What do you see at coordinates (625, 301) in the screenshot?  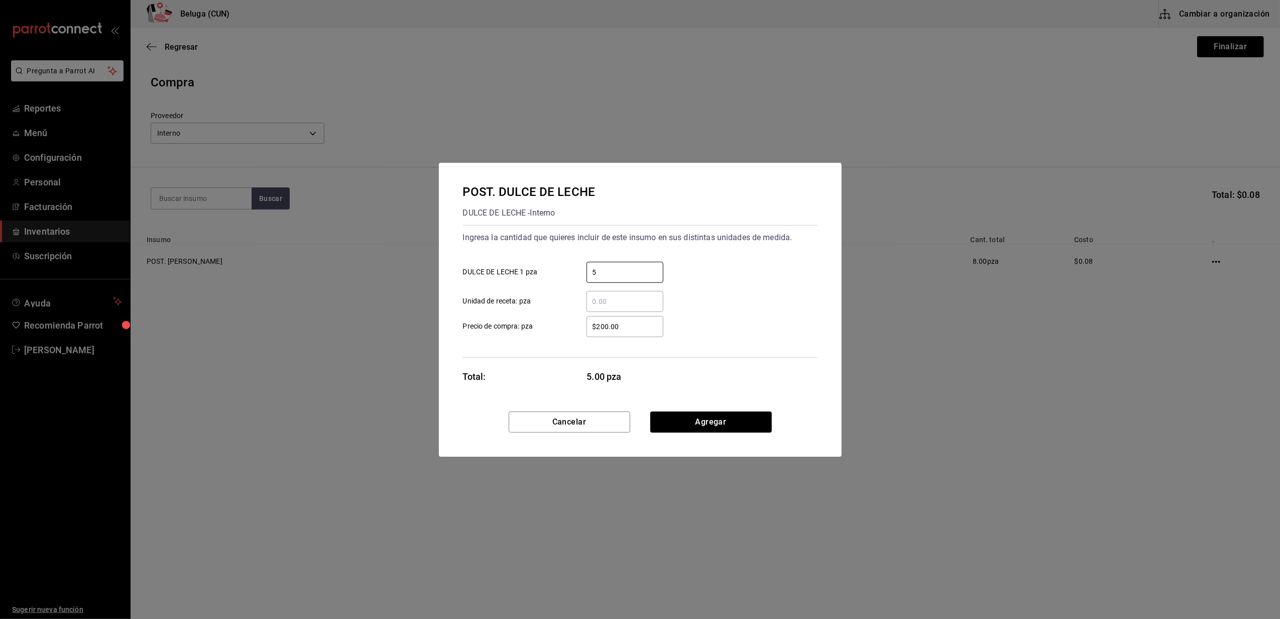 I see `input: Unidad de receta: pza` at bounding box center [625, 301].